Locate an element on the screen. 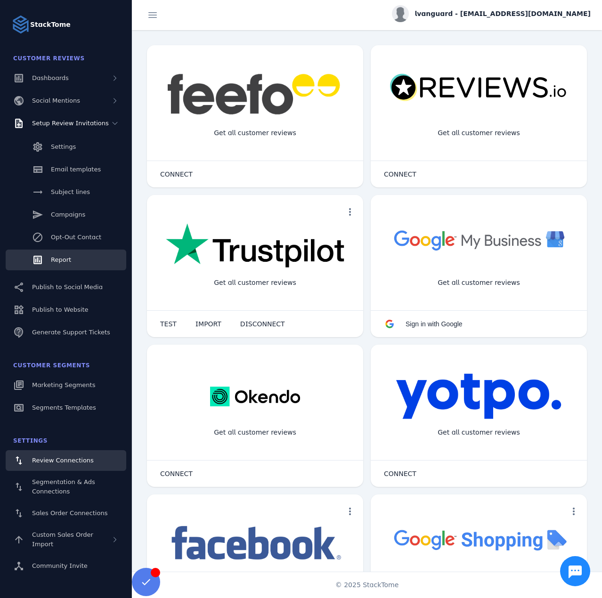 The image size is (602, 598). span: IMPORT is located at coordinates (208, 324).